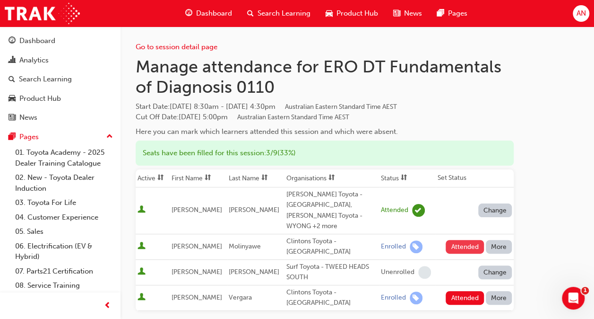 Image resolution: width=594 pixels, height=319 pixels. Describe the element at coordinates (413, 13) in the screenshot. I see `span: News` at that location.